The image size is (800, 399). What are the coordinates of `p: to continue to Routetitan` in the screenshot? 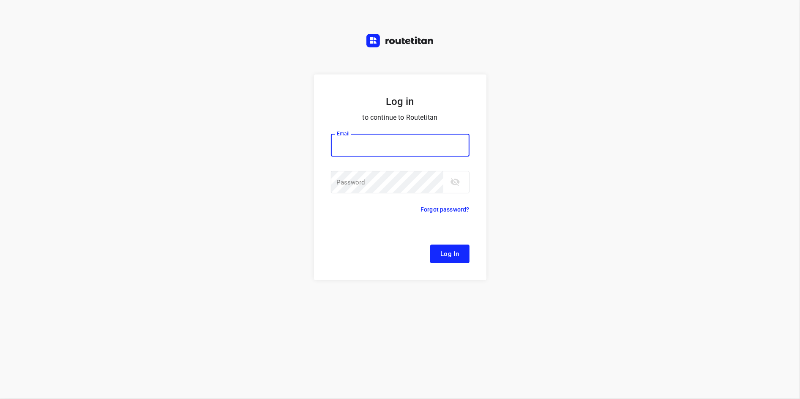 It's located at (400, 118).